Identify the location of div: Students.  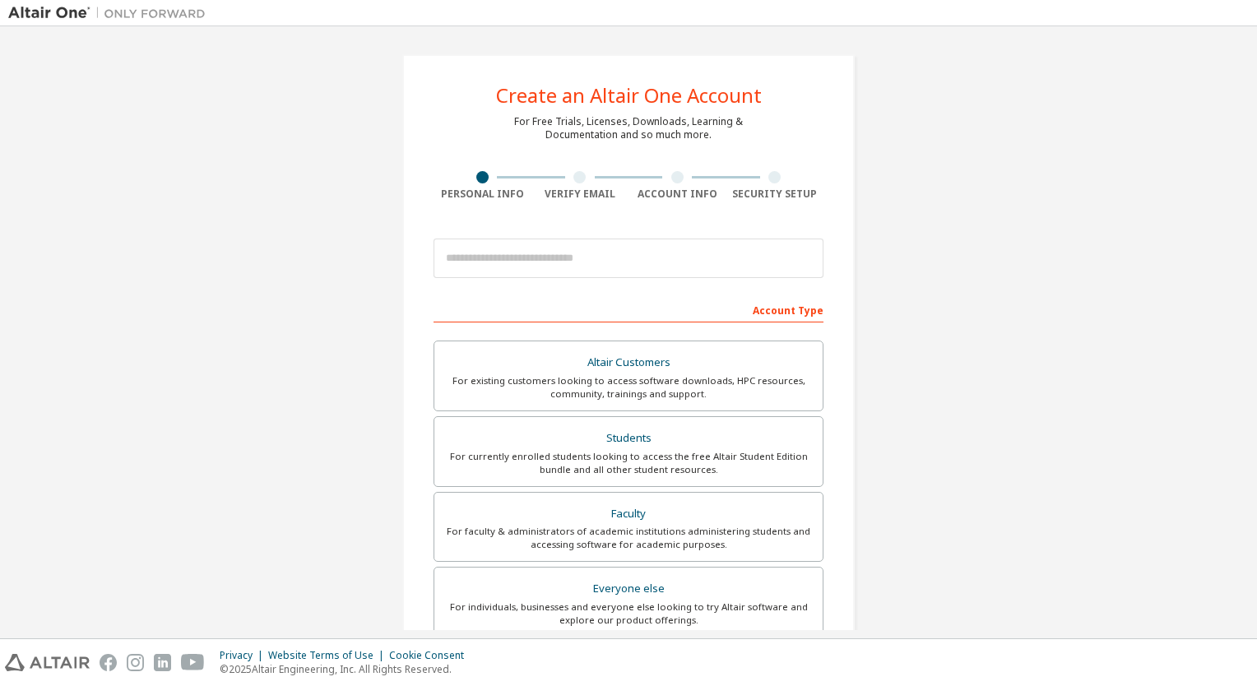
(629, 439).